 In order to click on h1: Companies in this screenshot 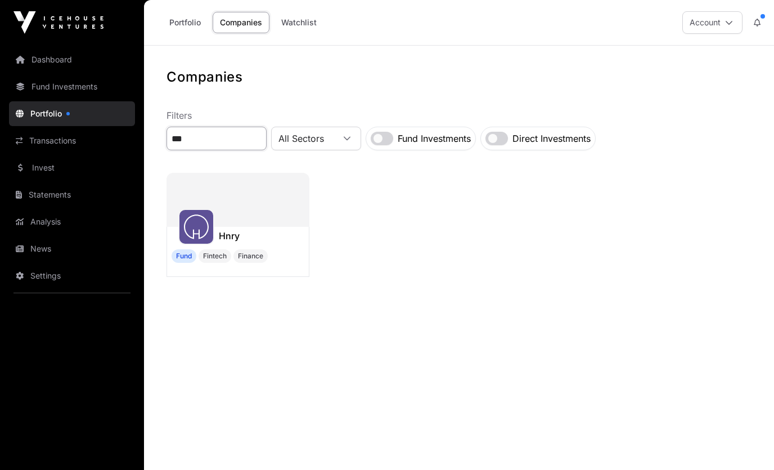, I will do `click(459, 77)`.